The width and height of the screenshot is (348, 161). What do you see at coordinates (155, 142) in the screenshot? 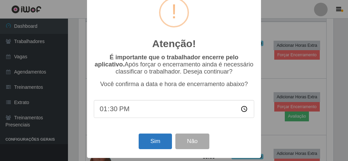
I see `button: Sim` at bounding box center [155, 142].